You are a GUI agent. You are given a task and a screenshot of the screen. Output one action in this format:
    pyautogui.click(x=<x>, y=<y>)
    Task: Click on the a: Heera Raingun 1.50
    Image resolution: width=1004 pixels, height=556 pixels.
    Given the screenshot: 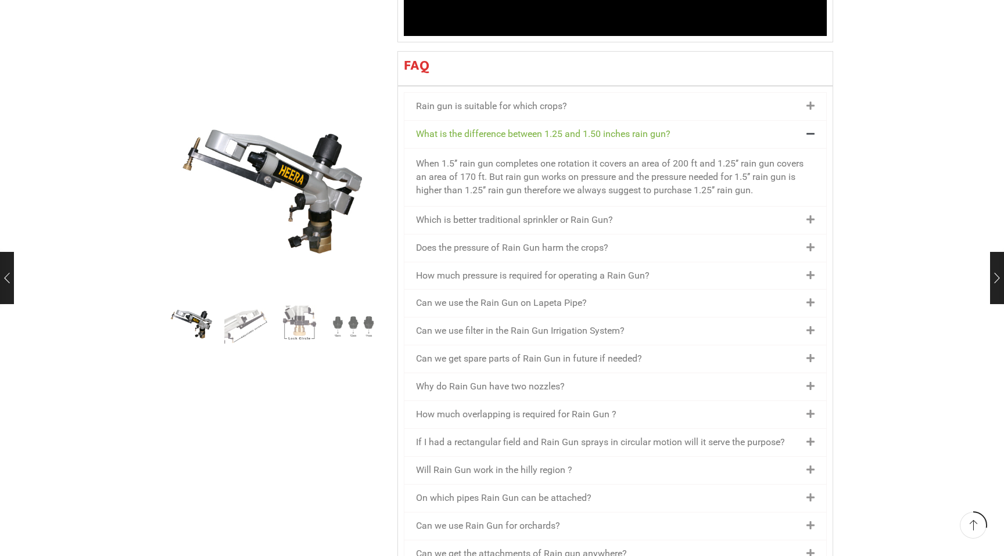 What is the action you would take?
    pyautogui.click(x=192, y=324)
    